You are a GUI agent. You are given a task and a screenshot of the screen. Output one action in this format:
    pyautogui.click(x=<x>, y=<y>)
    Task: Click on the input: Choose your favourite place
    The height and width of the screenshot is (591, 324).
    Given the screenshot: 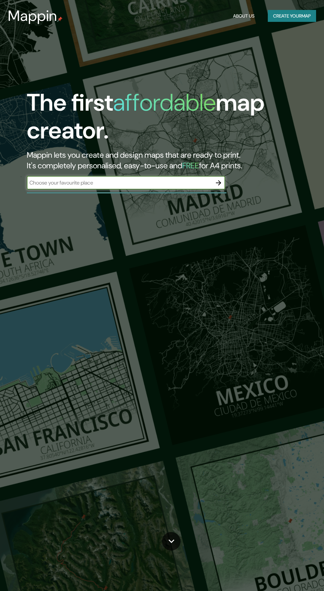 What is the action you would take?
    pyautogui.click(x=120, y=182)
    